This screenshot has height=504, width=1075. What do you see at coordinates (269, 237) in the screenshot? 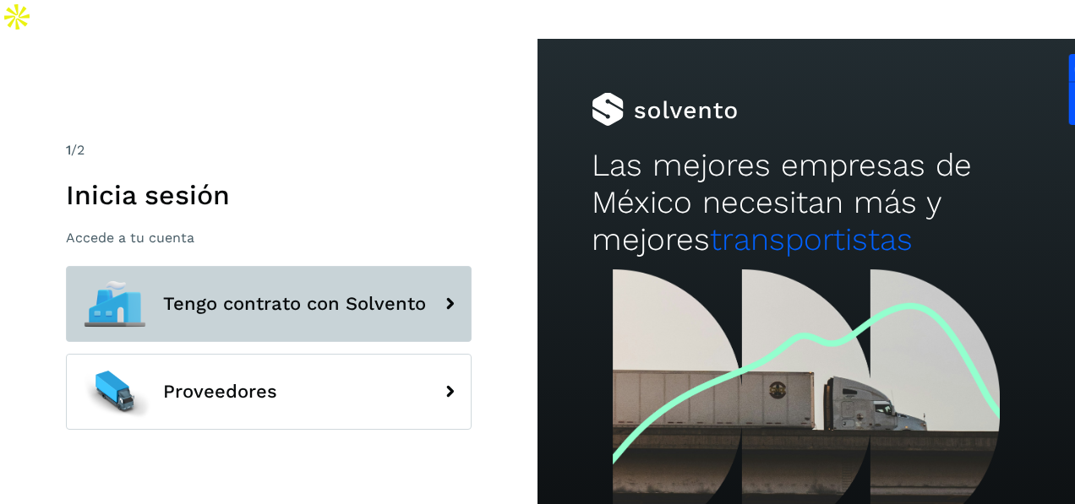
I see `p: Accede a tu cuenta` at bounding box center [269, 237].